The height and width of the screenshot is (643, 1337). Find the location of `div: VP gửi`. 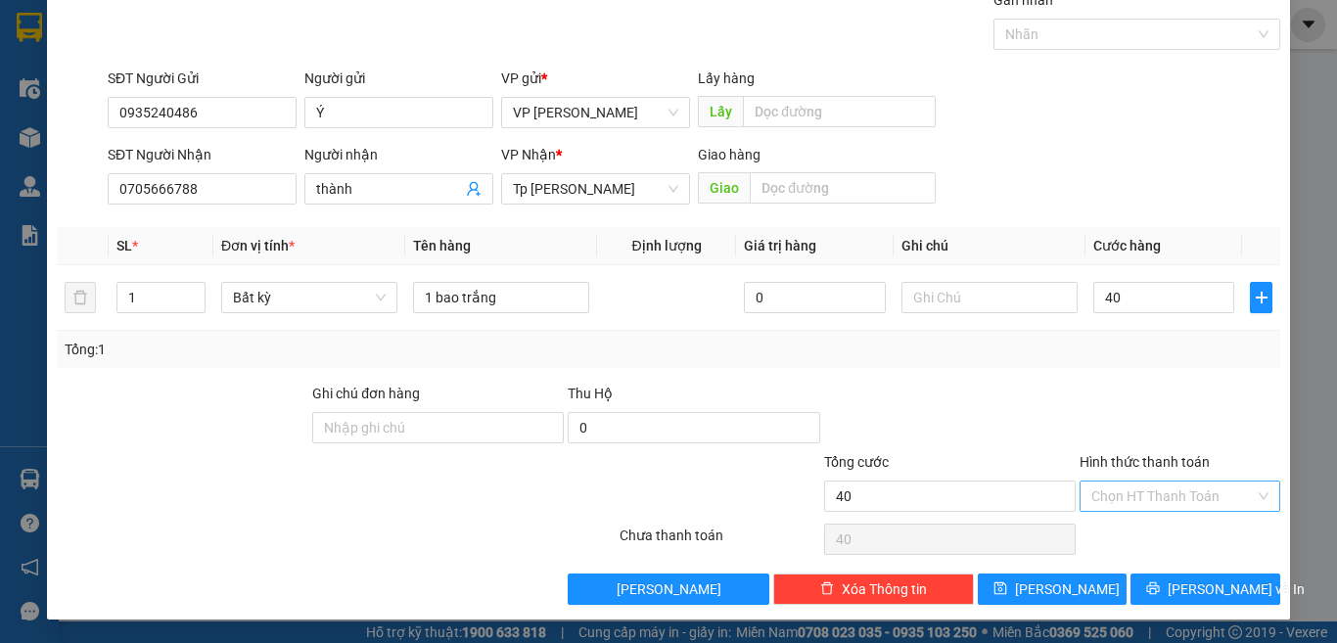

div: VP gửi is located at coordinates (595, 78).